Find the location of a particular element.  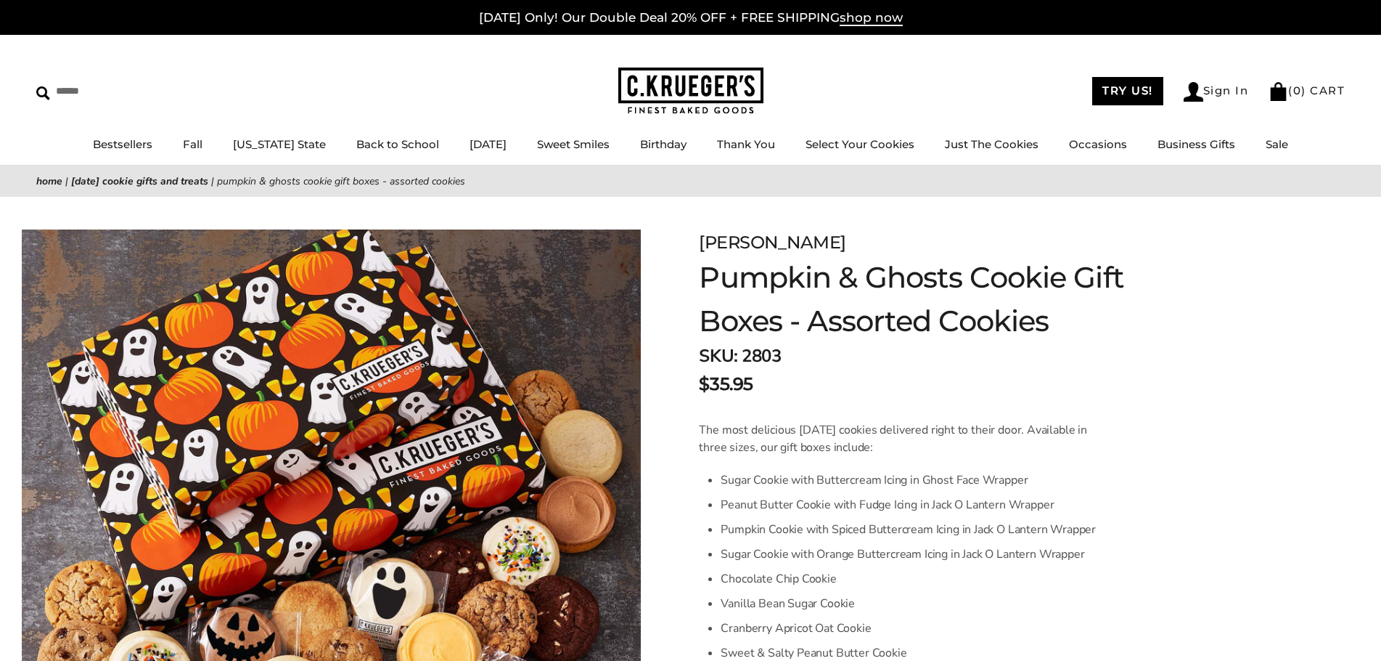

span: 2803 is located at coordinates (761, 356).